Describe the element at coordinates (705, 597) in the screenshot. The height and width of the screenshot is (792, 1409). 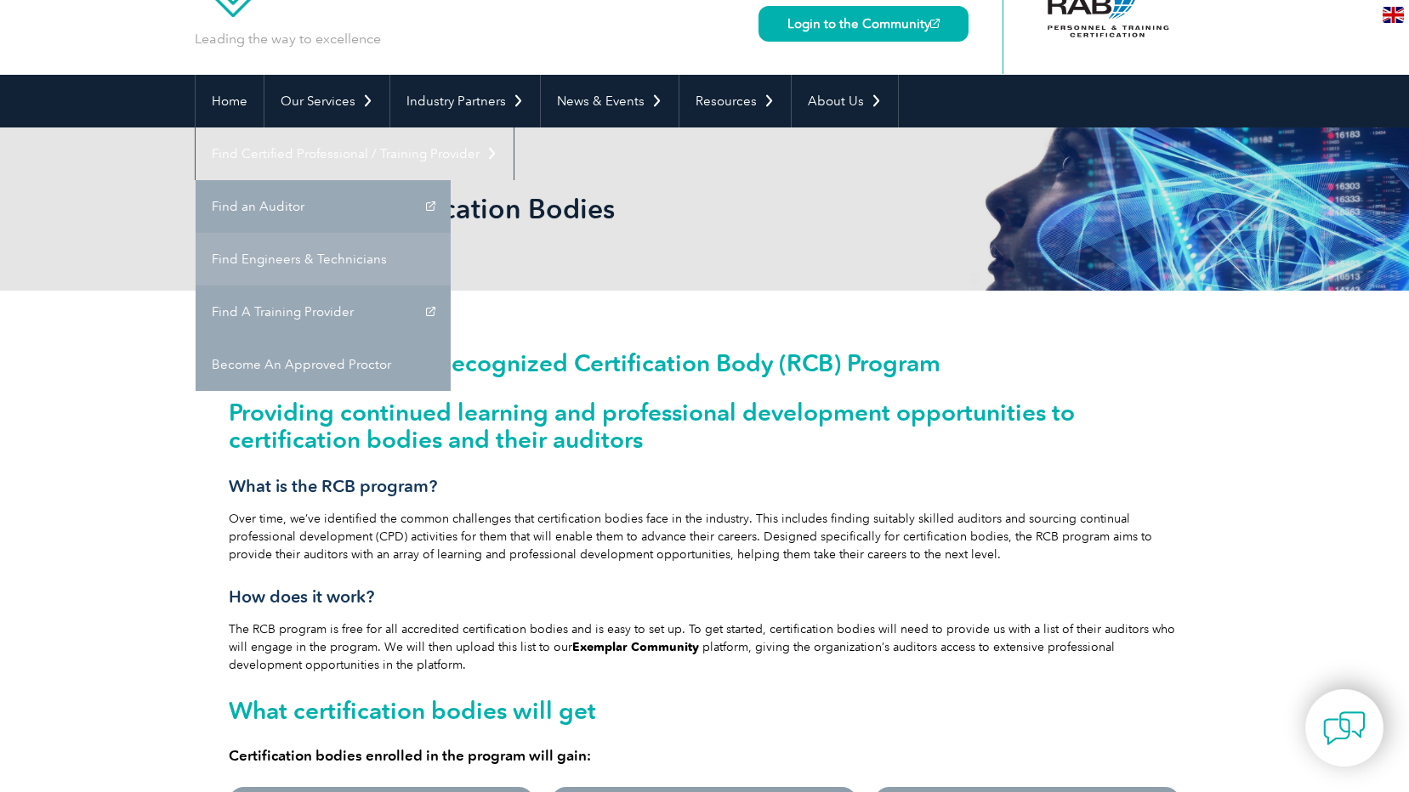
I see `h3: How does it work?` at that location.